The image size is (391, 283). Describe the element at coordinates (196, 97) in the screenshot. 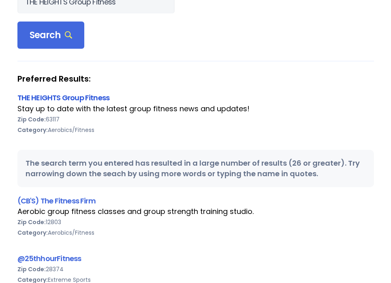

I see `div: THE HEIGHTS Group Fitness` at that location.